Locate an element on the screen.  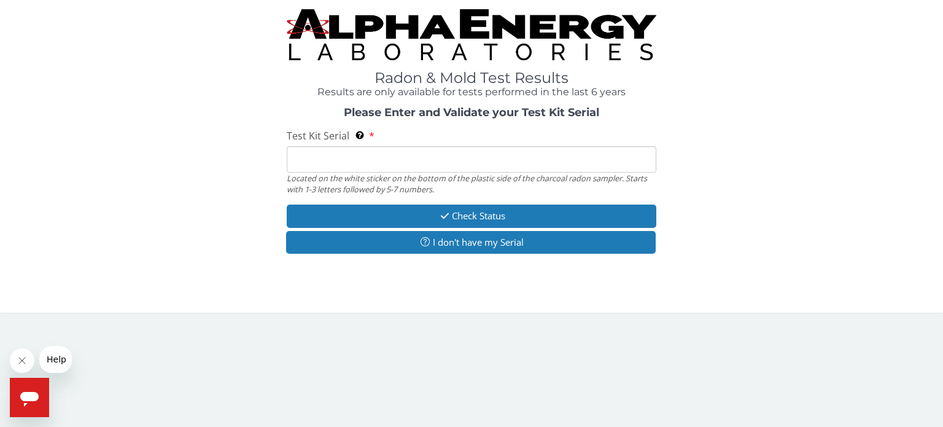
div: Located on the white sticker on the bottom of the plastic side of the charcoal radon sampler. Sta... is located at coordinates (472, 184).